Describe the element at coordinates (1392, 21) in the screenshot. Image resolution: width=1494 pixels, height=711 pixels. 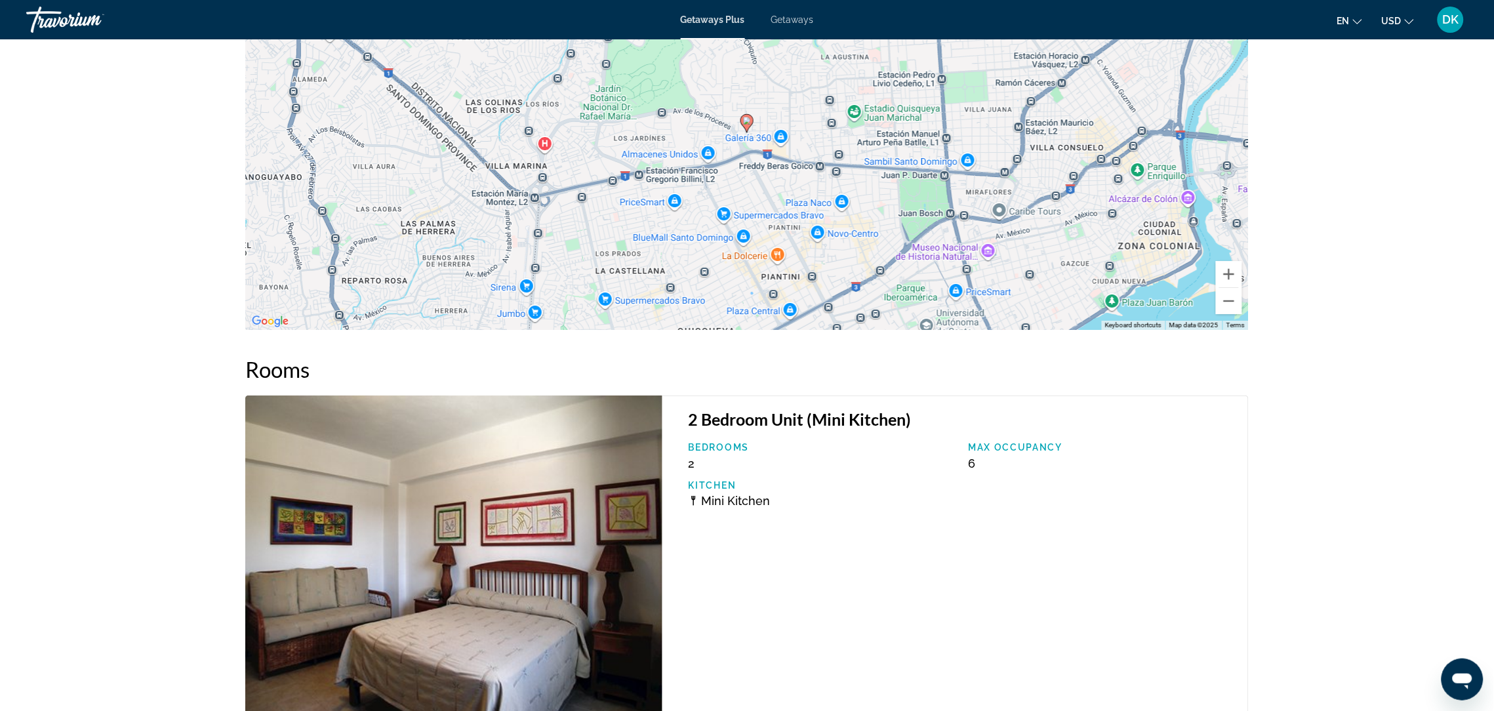
I see `span: USD` at that location.